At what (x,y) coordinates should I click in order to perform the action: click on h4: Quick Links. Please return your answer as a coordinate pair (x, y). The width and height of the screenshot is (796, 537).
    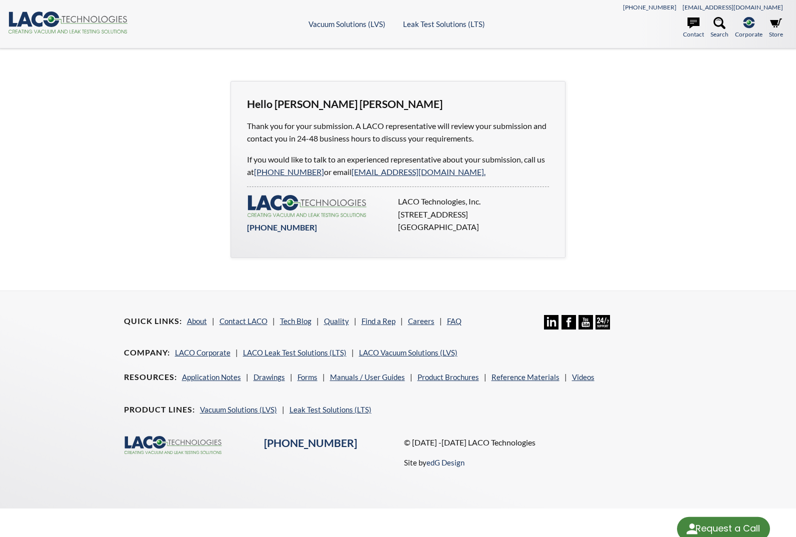
    Looking at the image, I should click on (153, 321).